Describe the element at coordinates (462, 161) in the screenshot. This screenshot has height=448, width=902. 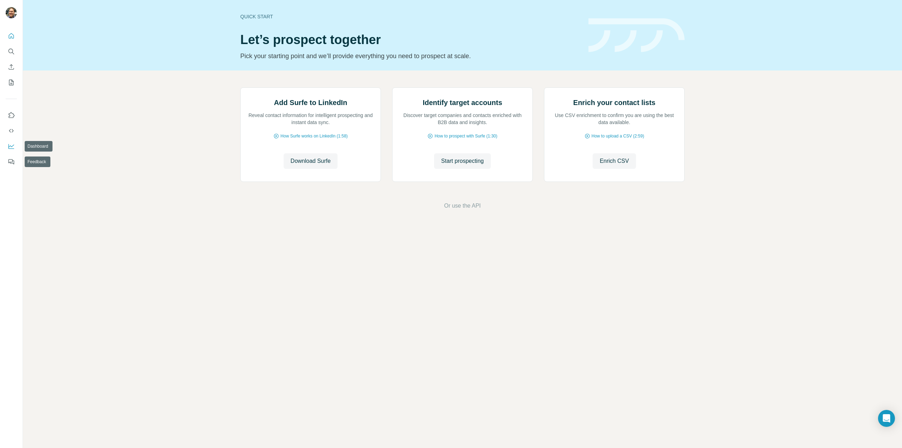
I see `span: Start prospecting` at that location.